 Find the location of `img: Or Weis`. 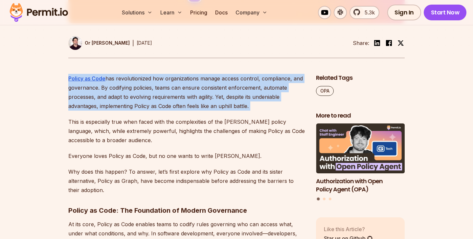

img: Or Weis is located at coordinates (75, 43).